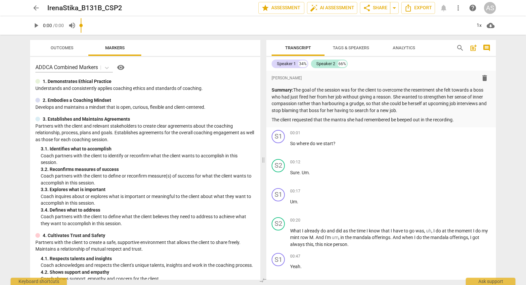 This screenshot has height=285, width=526. What do you see at coordinates (66, 67) in the screenshot?
I see `p: ADDCA Combined Markers` at bounding box center [66, 67].